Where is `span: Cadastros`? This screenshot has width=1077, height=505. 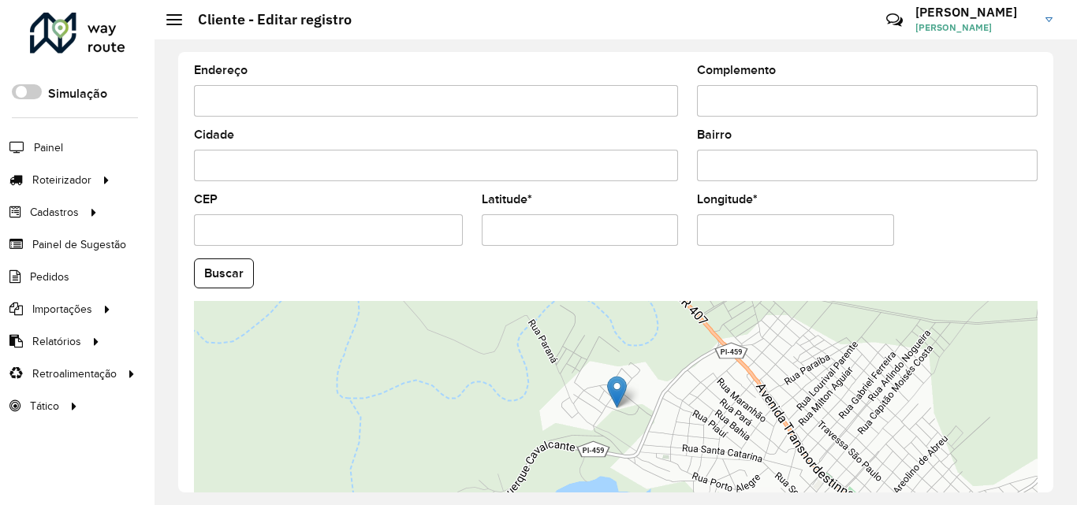
span: Cadastros is located at coordinates (54, 212).